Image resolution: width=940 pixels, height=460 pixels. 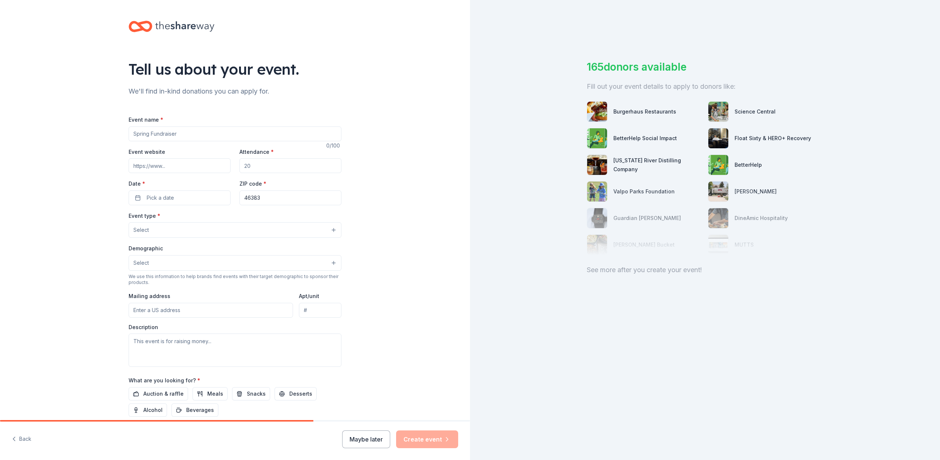 What do you see at coordinates (210, 393) in the screenshot?
I see `button: Meals` at bounding box center [210, 393].